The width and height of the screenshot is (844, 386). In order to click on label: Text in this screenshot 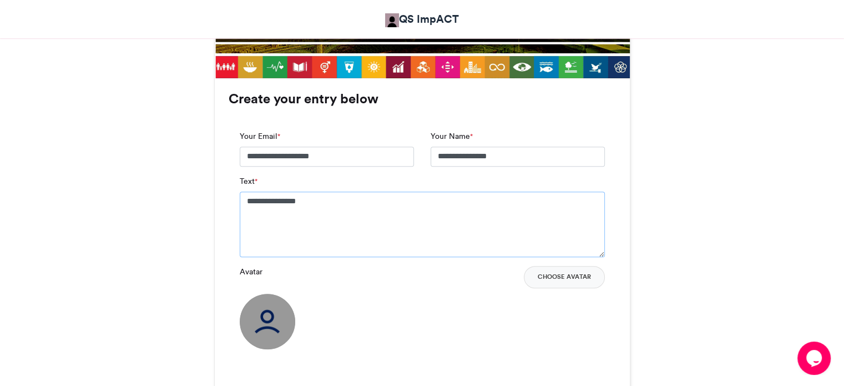, I will do `click(249, 181)`.